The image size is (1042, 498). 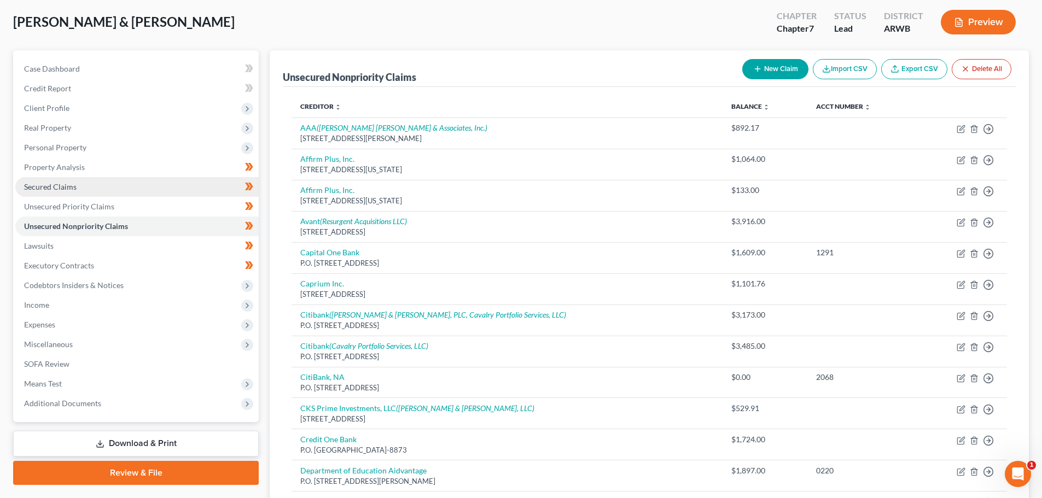 What do you see at coordinates (39, 246) in the screenshot?
I see `span: Lawsuits` at bounding box center [39, 246].